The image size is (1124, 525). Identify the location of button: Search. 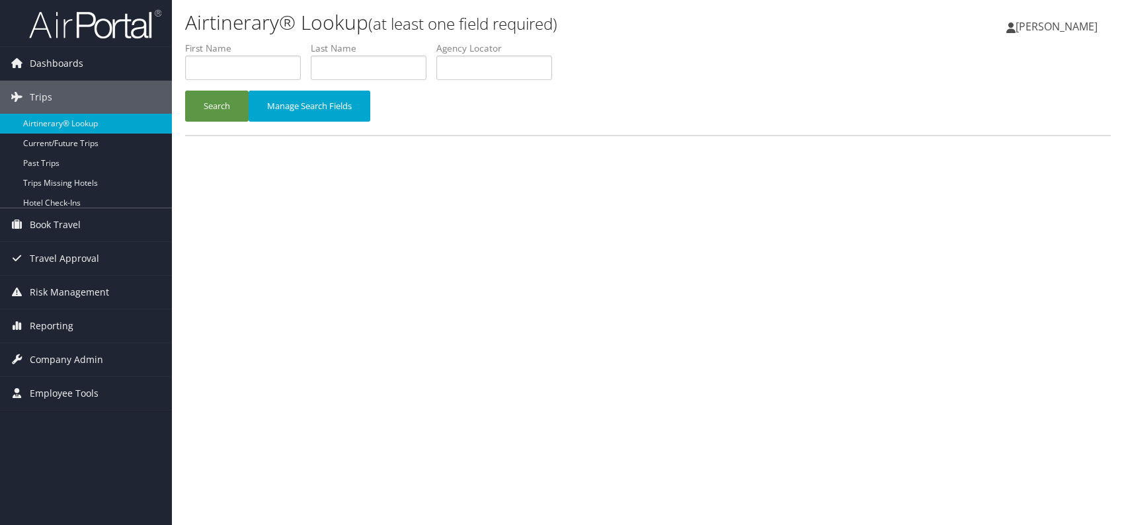
(217, 106).